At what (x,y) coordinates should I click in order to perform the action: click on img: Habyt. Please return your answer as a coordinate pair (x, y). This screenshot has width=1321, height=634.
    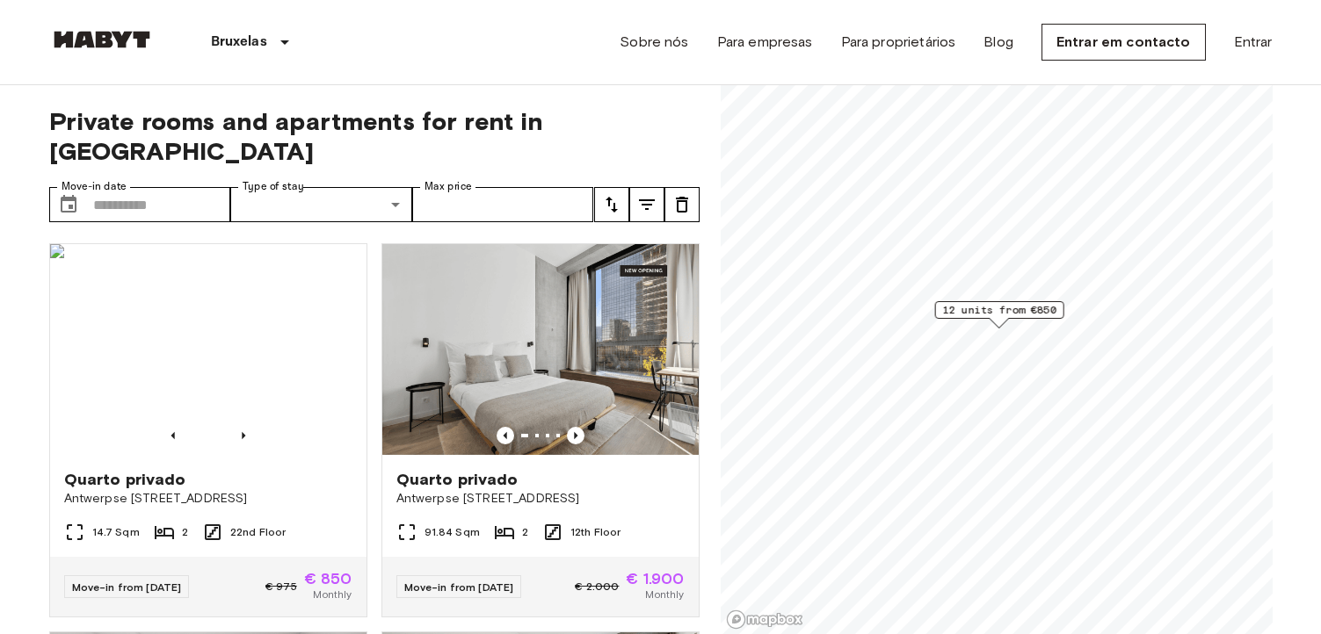
    Looking at the image, I should click on (102, 40).